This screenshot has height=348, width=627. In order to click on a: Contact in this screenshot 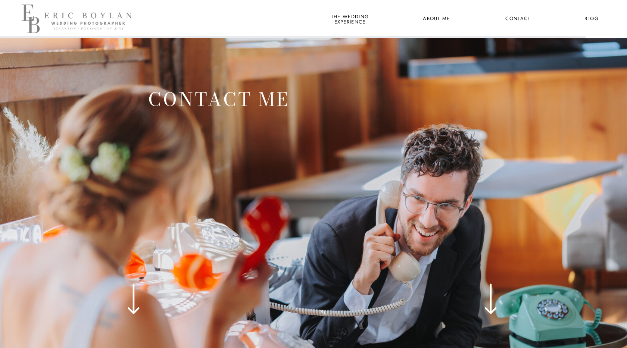, I will do `click(518, 19)`.